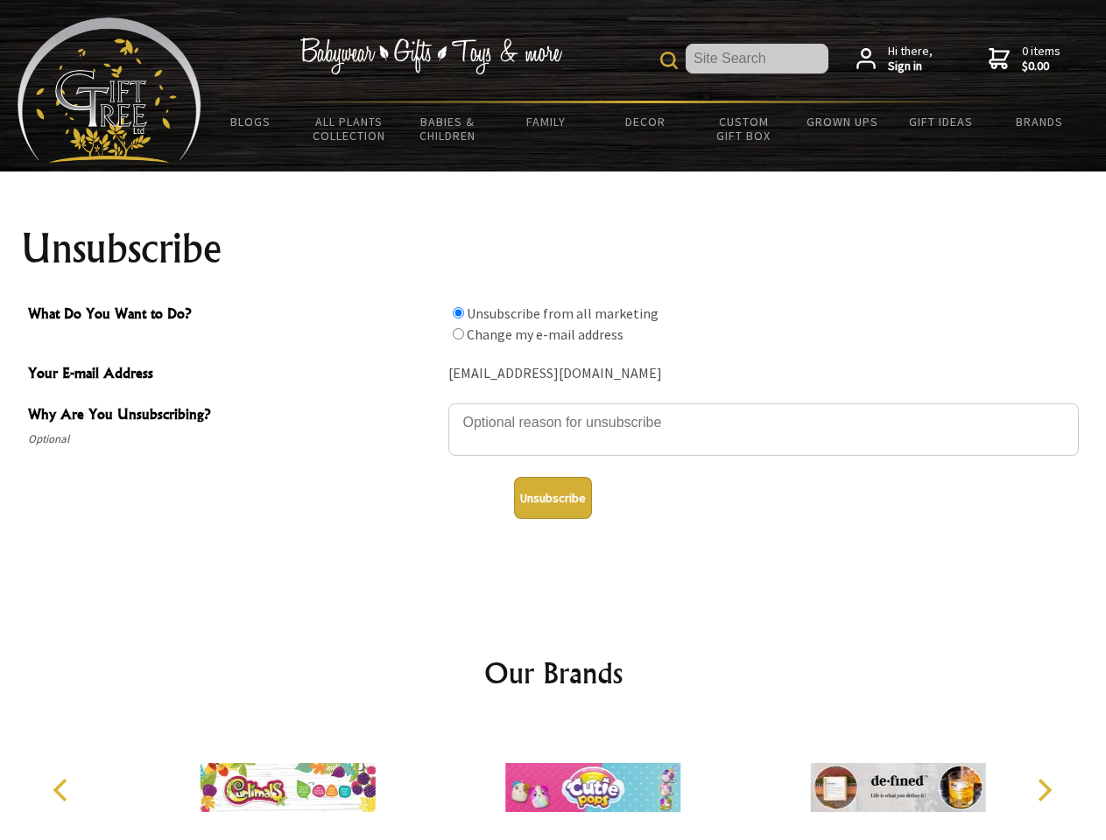 This screenshot has height=840, width=1106. What do you see at coordinates (250, 122) in the screenshot?
I see `a: BLOGS` at bounding box center [250, 122].